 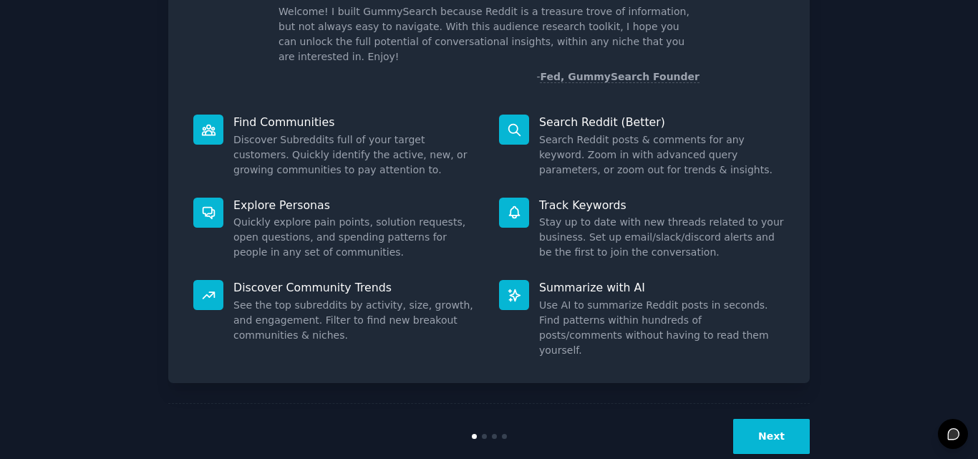 I want to click on p: Explore Personas, so click(x=356, y=205).